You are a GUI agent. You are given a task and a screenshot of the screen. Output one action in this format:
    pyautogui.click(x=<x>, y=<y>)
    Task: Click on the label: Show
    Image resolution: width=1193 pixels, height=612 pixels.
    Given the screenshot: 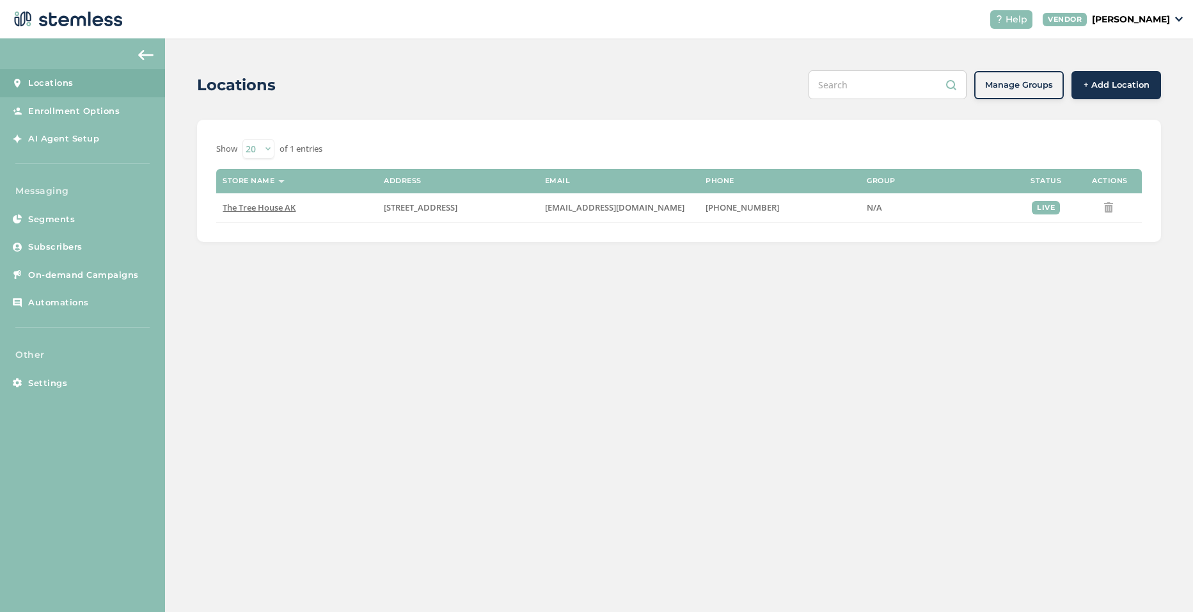 What is the action you would take?
    pyautogui.click(x=226, y=149)
    